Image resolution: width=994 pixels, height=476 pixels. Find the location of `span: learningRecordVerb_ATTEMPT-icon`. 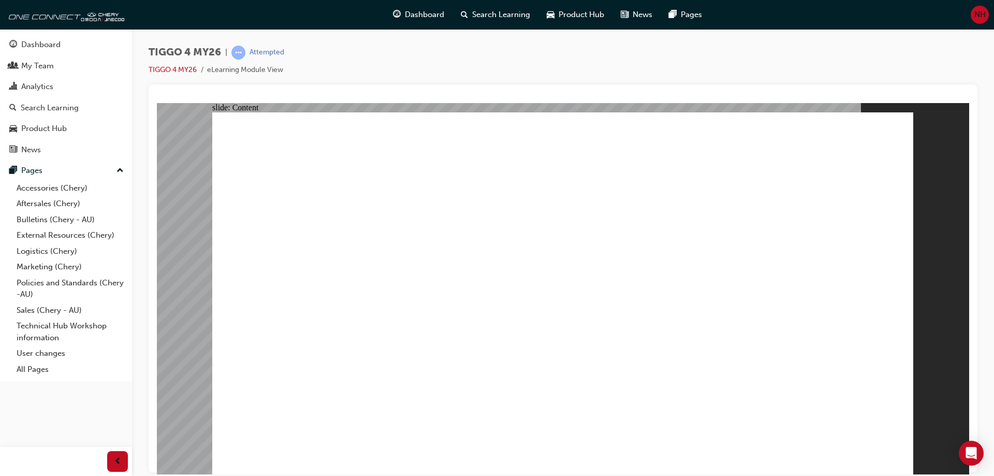

span: learningRecordVerb_ATTEMPT-icon is located at coordinates (238, 52).